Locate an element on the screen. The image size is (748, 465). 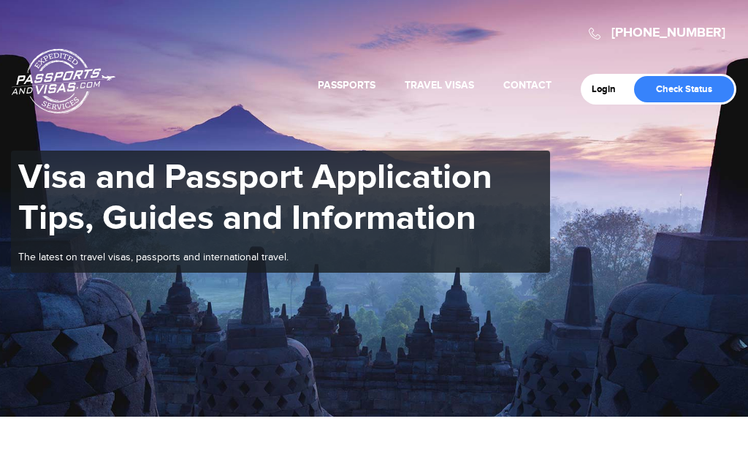
h1: Visa and Passport Application Tips, Guides and Information is located at coordinates (281, 199).